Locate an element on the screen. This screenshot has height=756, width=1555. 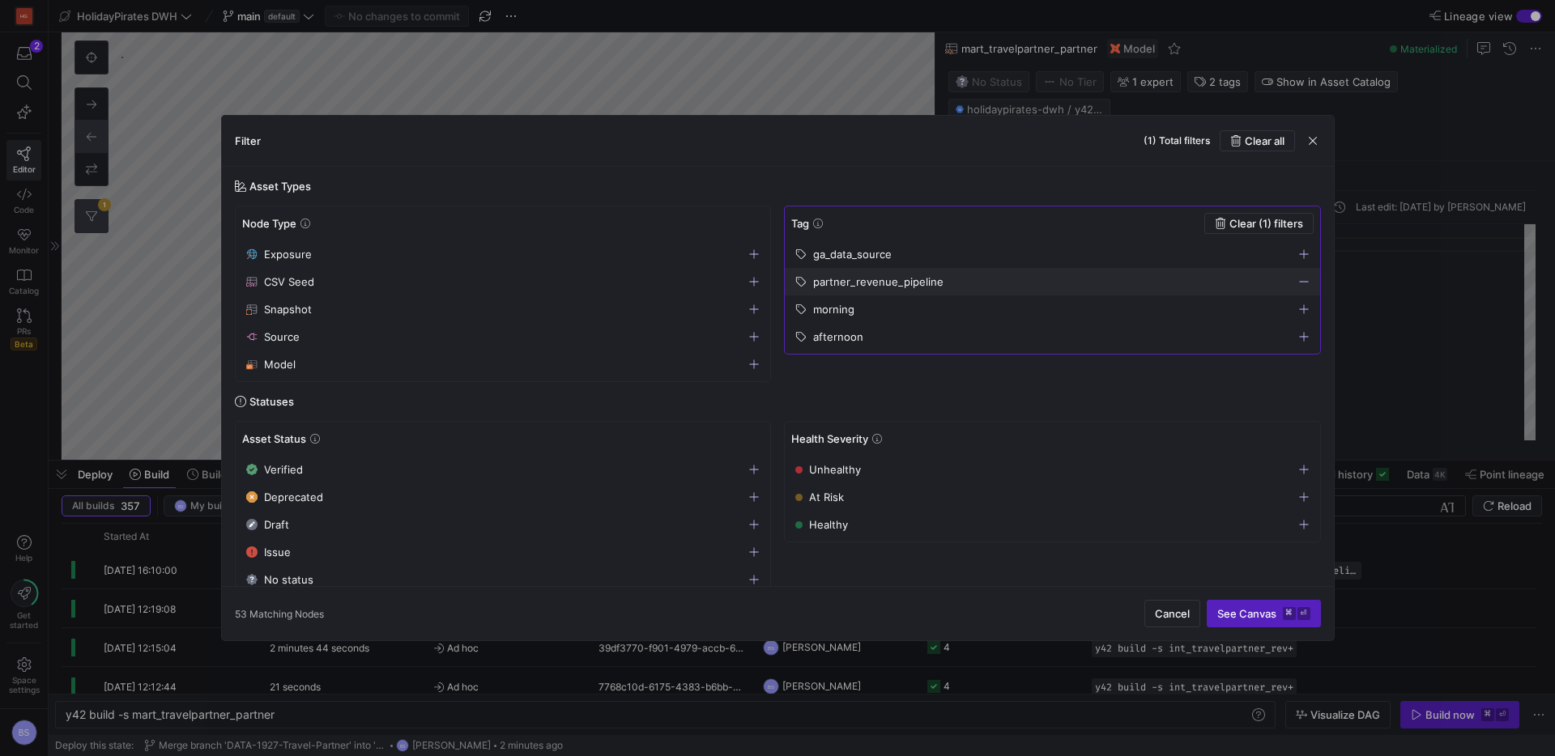
span: ga_data_source is located at coordinates (852, 254).